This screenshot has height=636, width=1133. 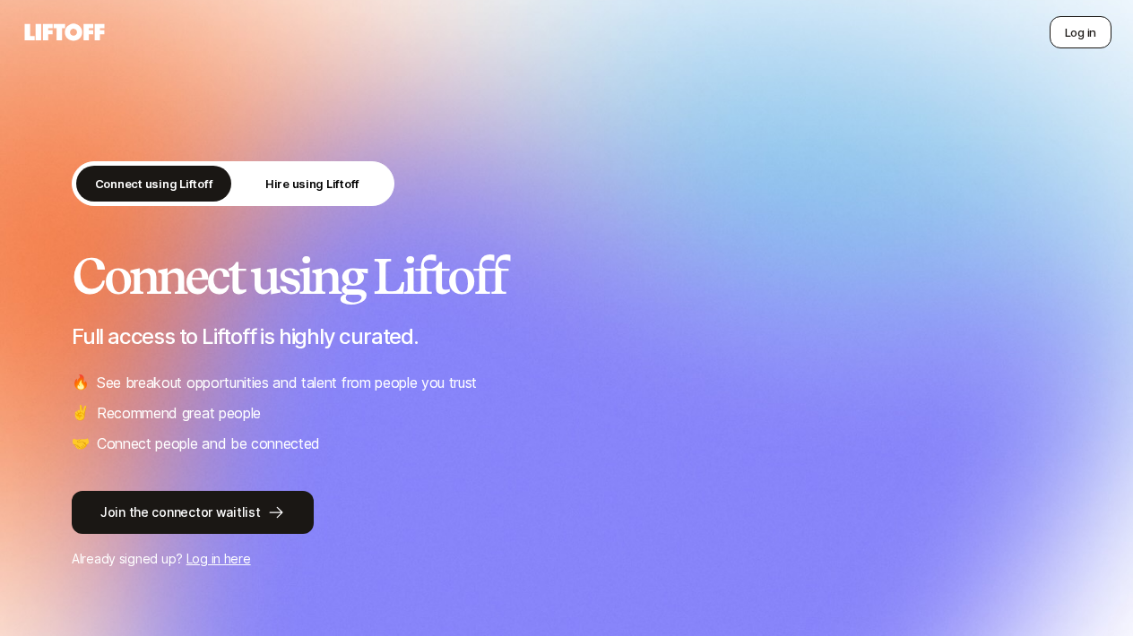 I want to click on p: Connect using Liftoff, so click(x=154, y=184).